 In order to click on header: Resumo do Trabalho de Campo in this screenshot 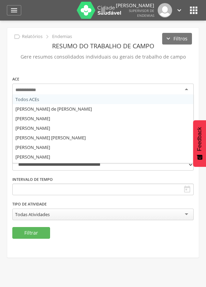, I will do `click(103, 46)`.